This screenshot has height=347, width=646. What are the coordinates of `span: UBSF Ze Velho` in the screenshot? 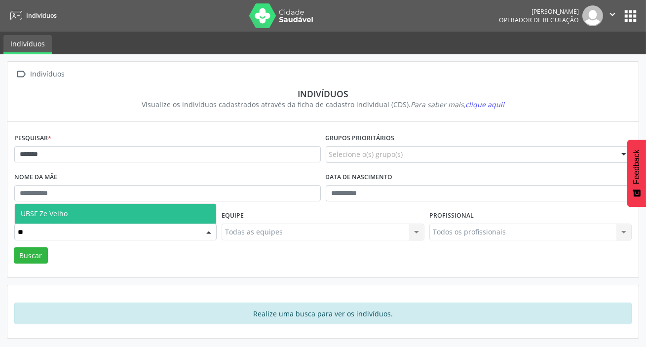 It's located at (44, 213).